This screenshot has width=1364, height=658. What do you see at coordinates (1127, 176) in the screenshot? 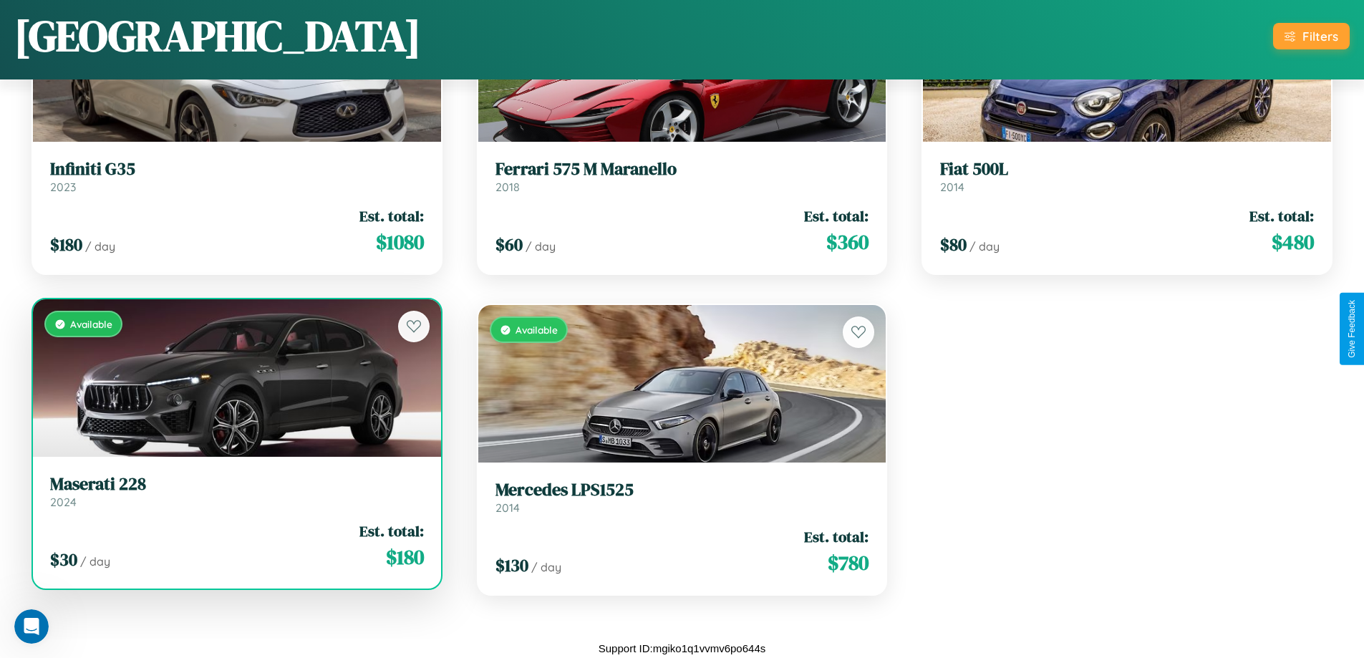
I see `a: Fiat 500L2014` at bounding box center [1127, 176].